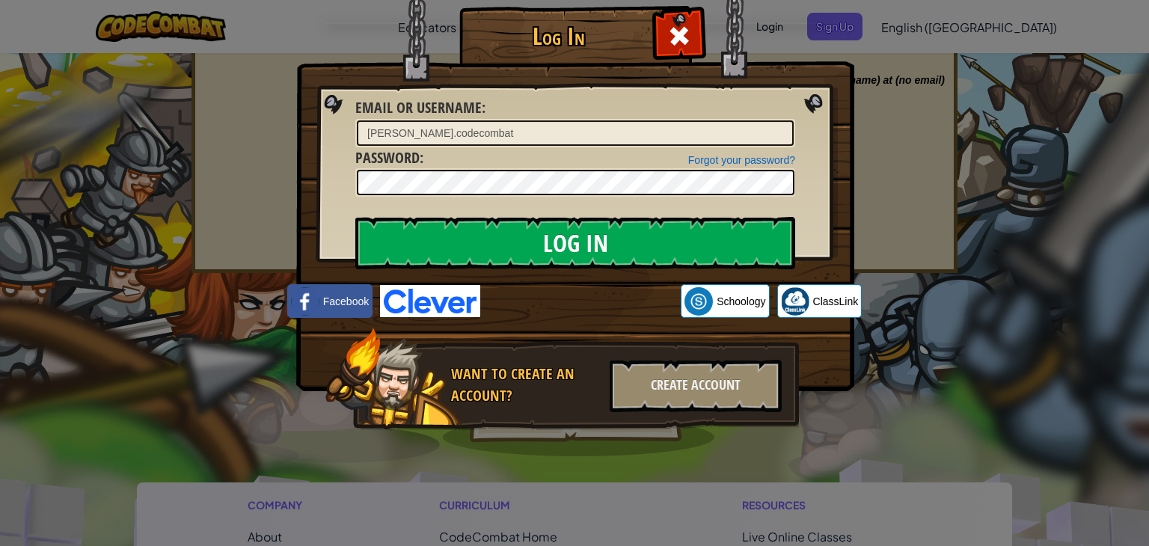 The height and width of the screenshot is (546, 1149). Describe the element at coordinates (835, 301) in the screenshot. I see `span: ClassLink` at that location.